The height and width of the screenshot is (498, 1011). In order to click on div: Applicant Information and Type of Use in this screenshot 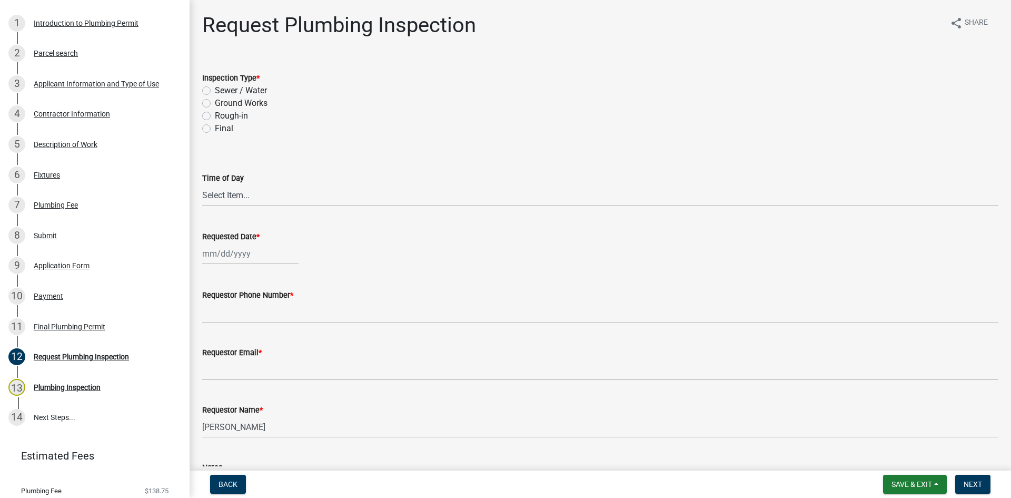, I will do `click(96, 84)`.